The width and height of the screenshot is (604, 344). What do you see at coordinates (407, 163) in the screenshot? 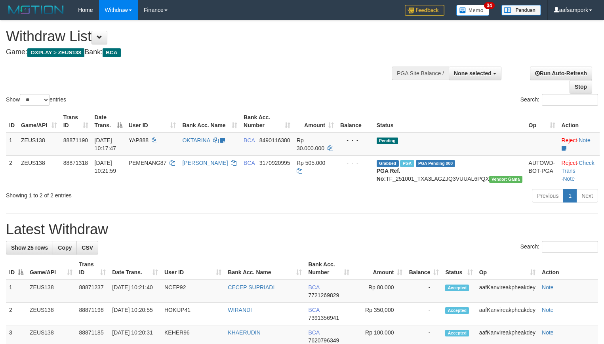
I see `span: Marked by aafnoeunsreypich` at bounding box center [407, 163].